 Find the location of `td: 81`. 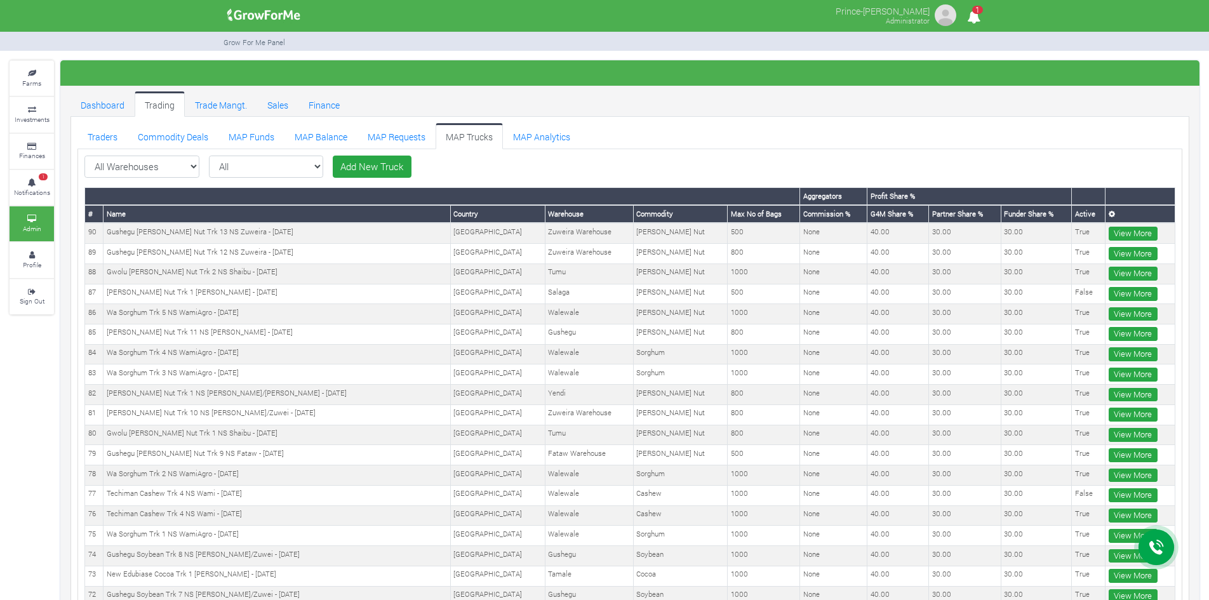

td: 81 is located at coordinates (94, 415).